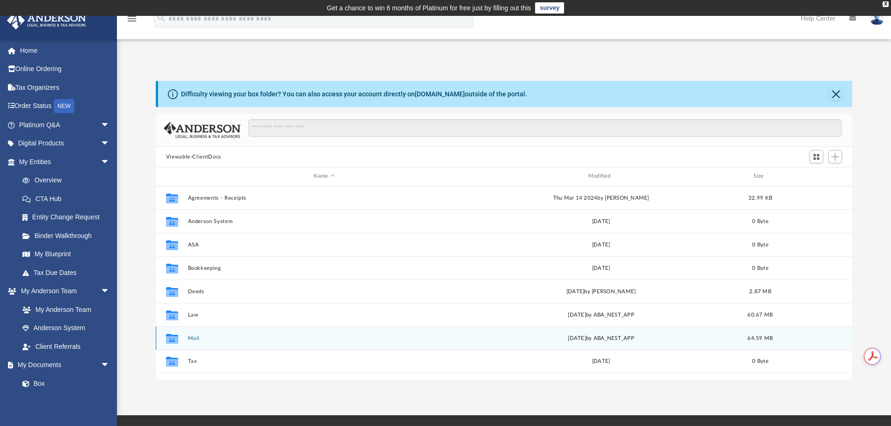  What do you see at coordinates (324, 245) in the screenshot?
I see `button: ASA` at bounding box center [324, 245].